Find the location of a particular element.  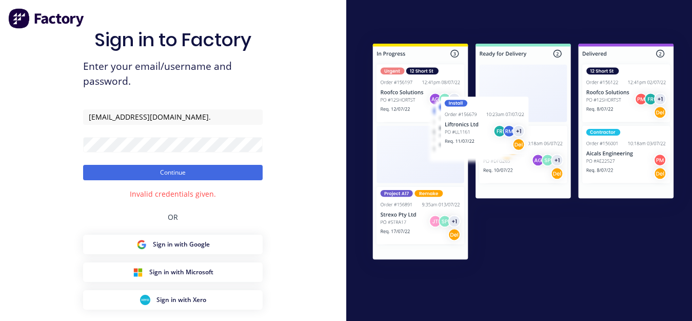

img: Xero Sign in is located at coordinates (145, 300).